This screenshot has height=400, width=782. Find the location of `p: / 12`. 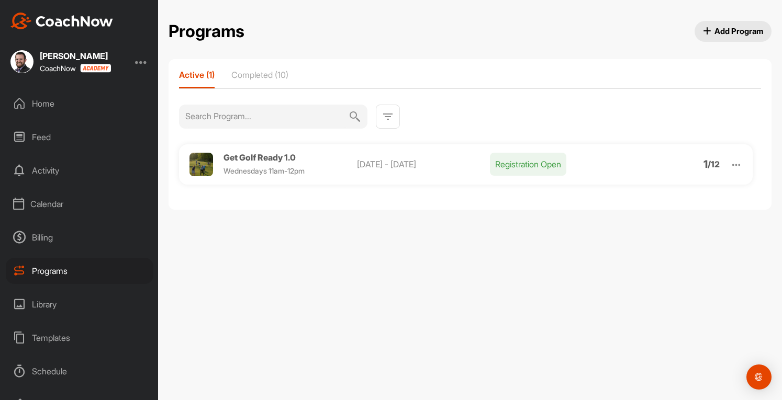

p: / 12 is located at coordinates (713, 164).